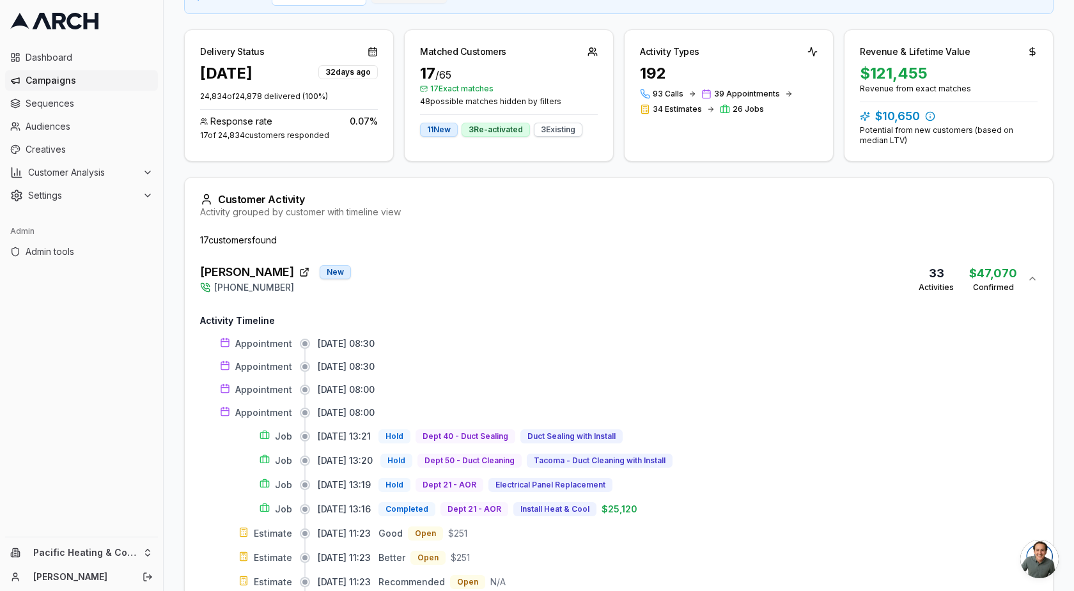 The width and height of the screenshot is (1074, 591). Describe the element at coordinates (993, 274) in the screenshot. I see `div: $47,070` at that location.